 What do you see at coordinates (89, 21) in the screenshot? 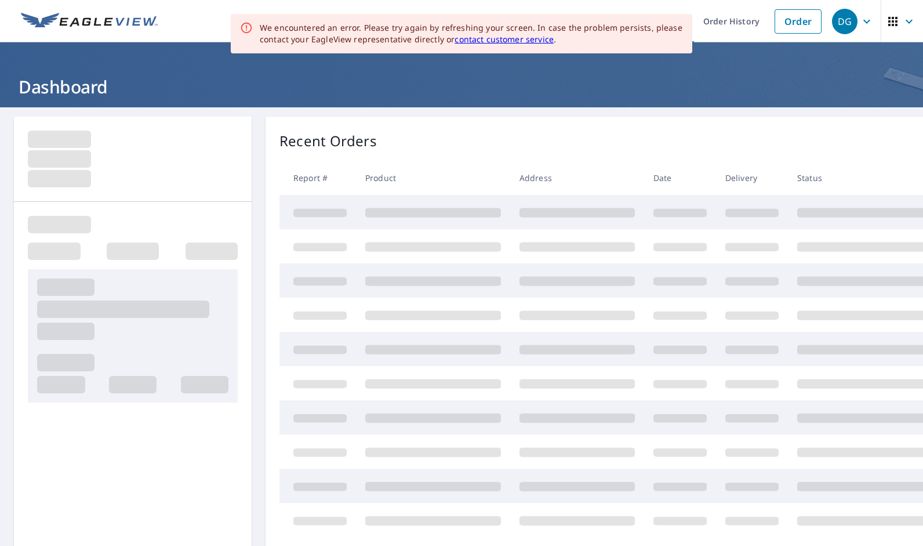
I see `img: EV Logo` at bounding box center [89, 21].